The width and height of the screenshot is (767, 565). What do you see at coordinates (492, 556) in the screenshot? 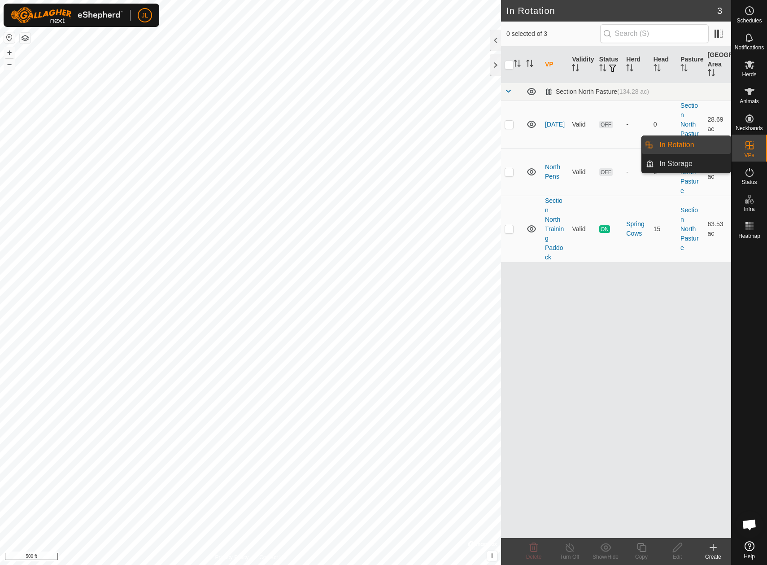
I see `button: i` at bounding box center [492, 556].